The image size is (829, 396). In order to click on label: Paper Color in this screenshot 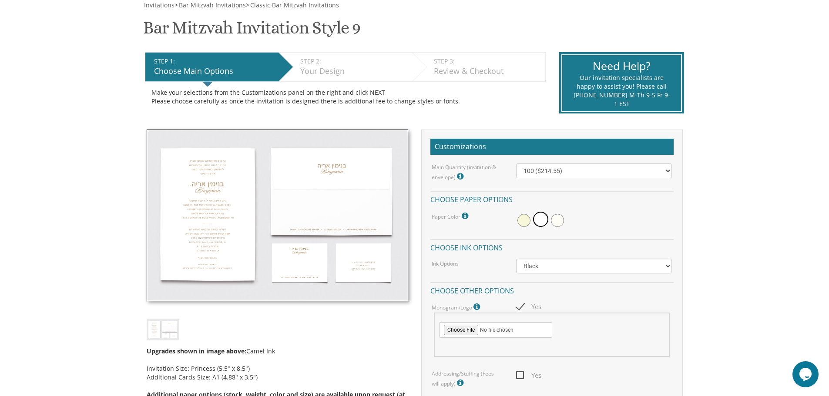, I will do `click(451, 216)`.